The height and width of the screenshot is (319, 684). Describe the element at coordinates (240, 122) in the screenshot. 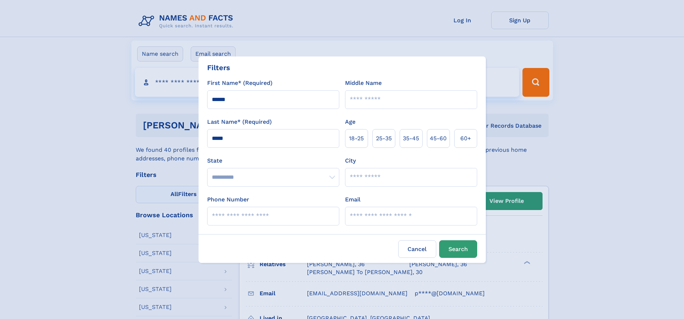

I see `label: Last Name* (Required)` at that location.